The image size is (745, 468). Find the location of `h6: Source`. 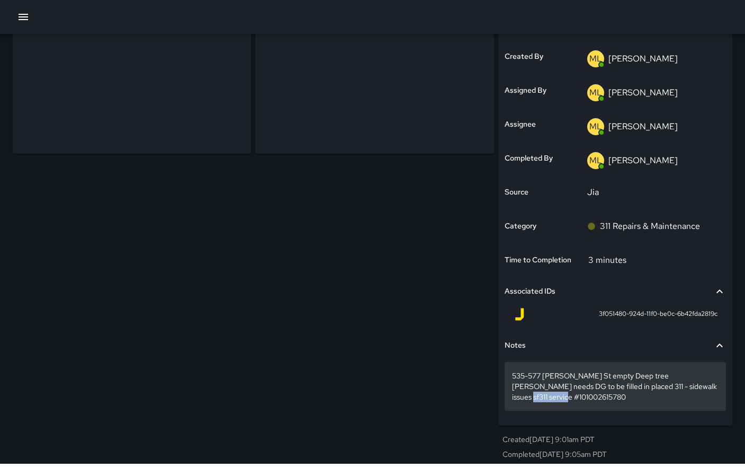

h6: Source is located at coordinates (516, 192).